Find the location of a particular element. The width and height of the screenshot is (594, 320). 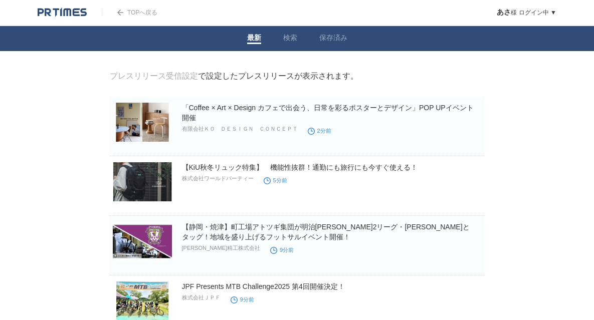

a: 検索 is located at coordinates (290, 39).